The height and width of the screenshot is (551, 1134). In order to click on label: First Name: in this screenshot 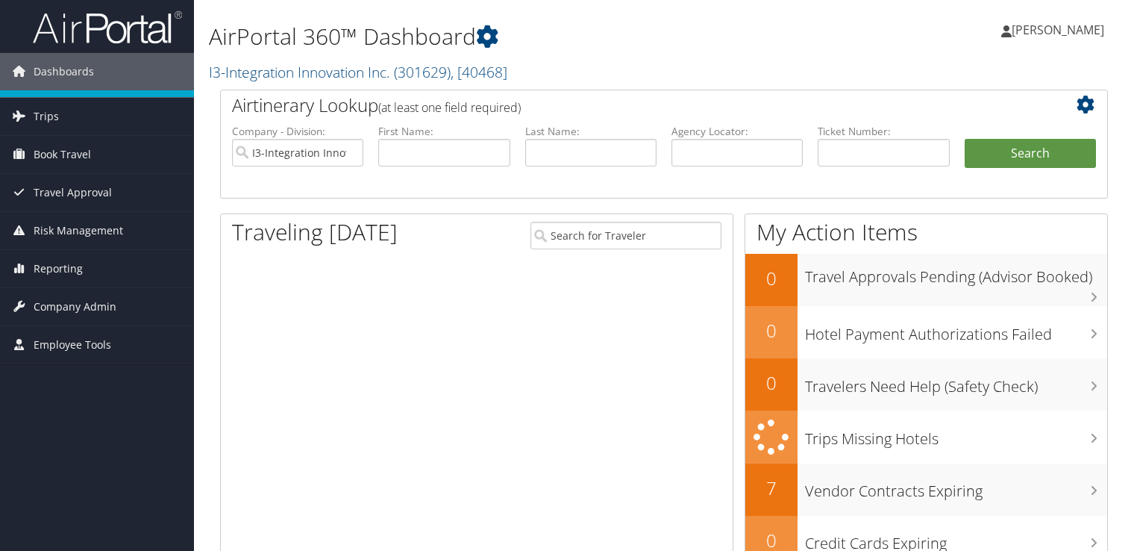, I will do `click(444, 131)`.